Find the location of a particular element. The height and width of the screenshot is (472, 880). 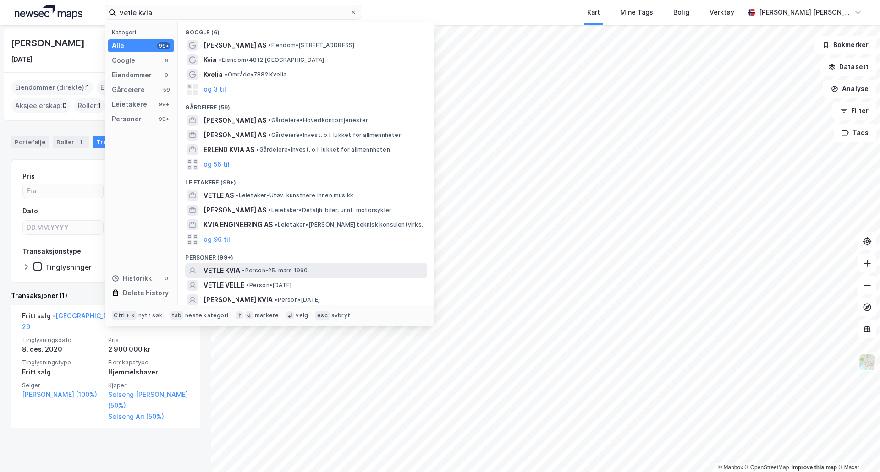

div: Portefølje is located at coordinates (30, 142).